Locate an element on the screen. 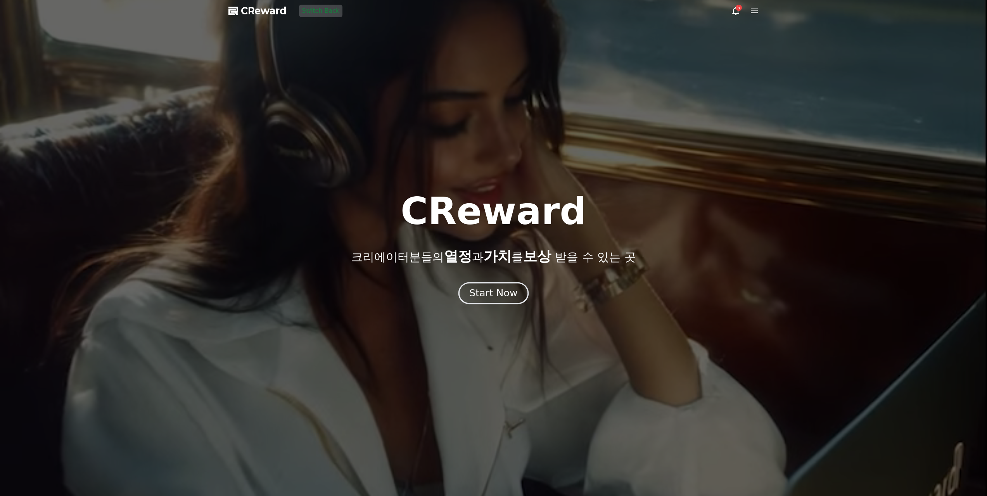  button: Switch Back is located at coordinates (321, 11).